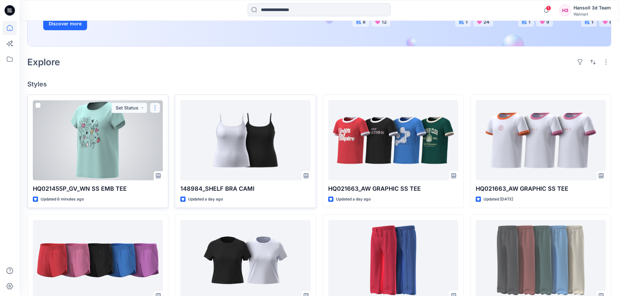  Describe the element at coordinates (245, 140) in the screenshot. I see `a: 148984_SHELF BRA CAMI` at that location.